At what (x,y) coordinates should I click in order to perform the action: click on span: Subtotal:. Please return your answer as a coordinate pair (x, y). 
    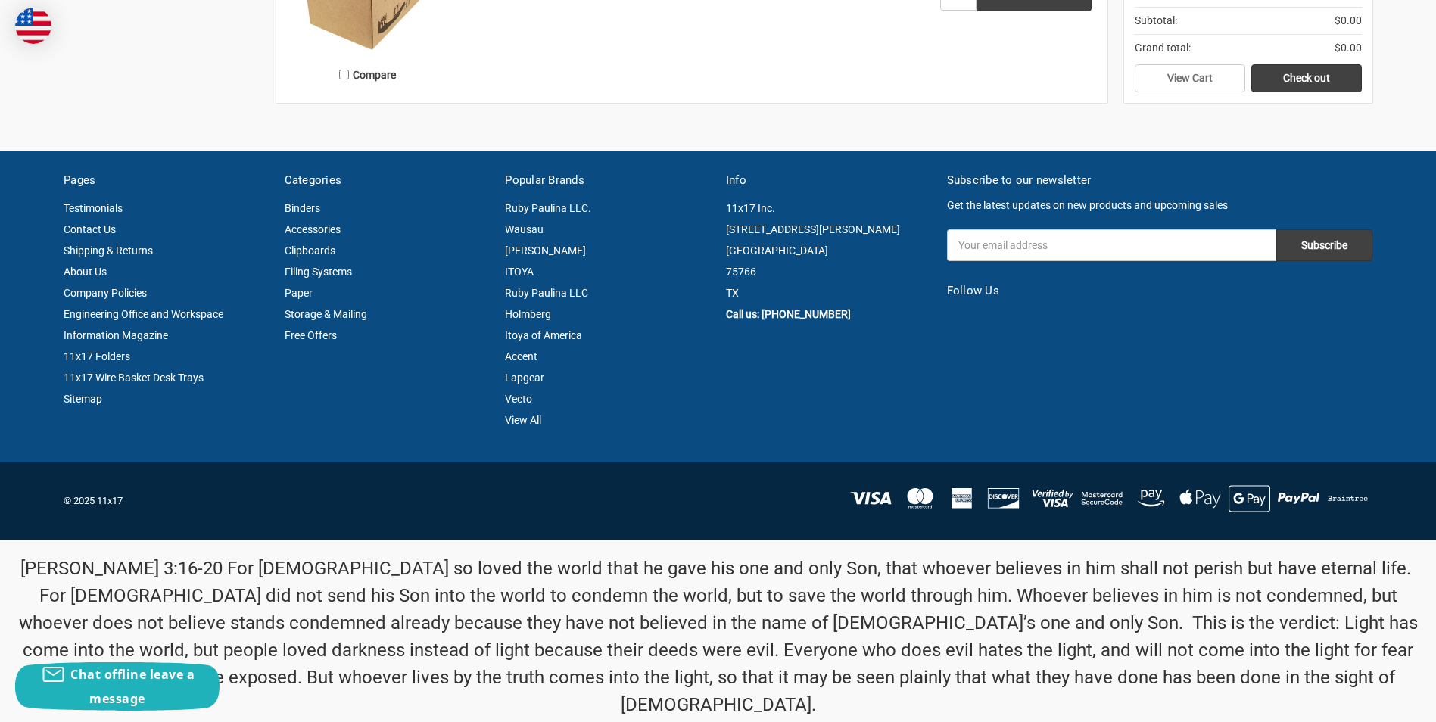
    Looking at the image, I should click on (1156, 20).